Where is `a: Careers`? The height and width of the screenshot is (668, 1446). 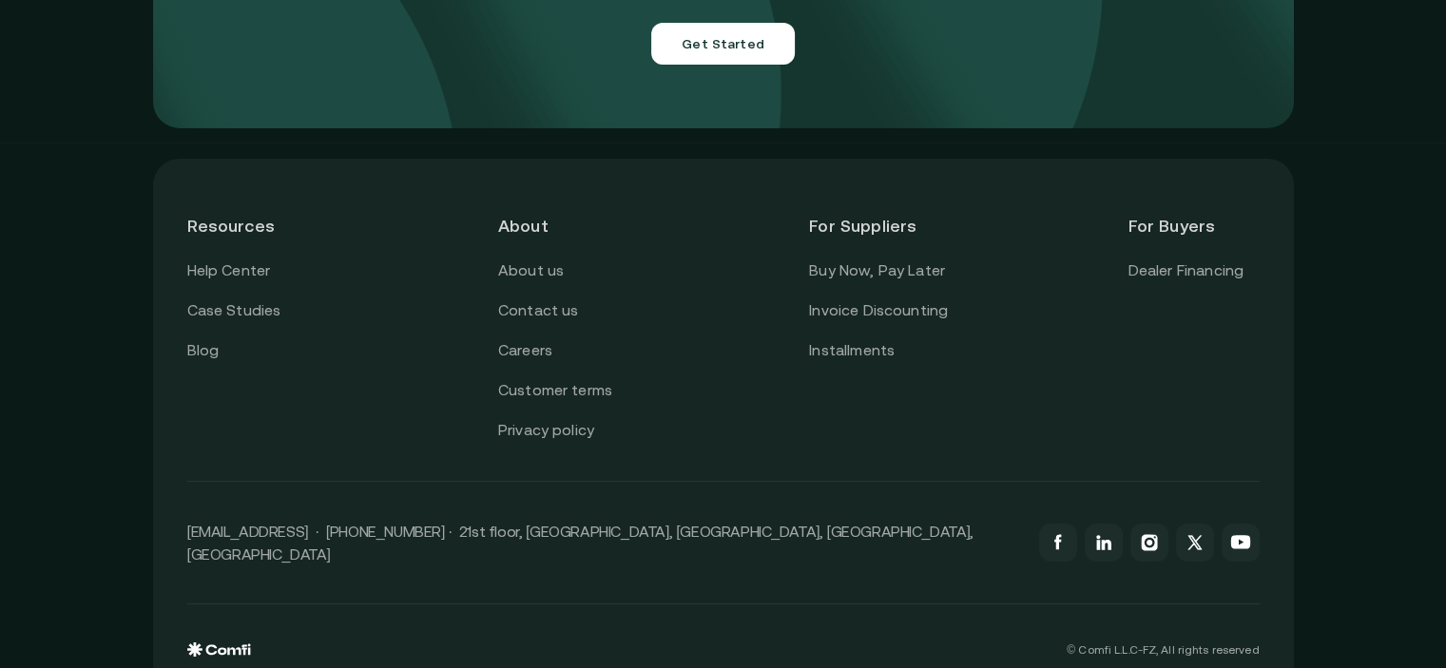
a: Careers is located at coordinates (525, 351).